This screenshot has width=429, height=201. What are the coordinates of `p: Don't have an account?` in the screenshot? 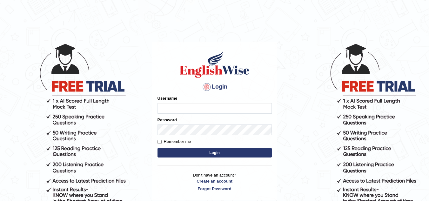 It's located at (215, 182).